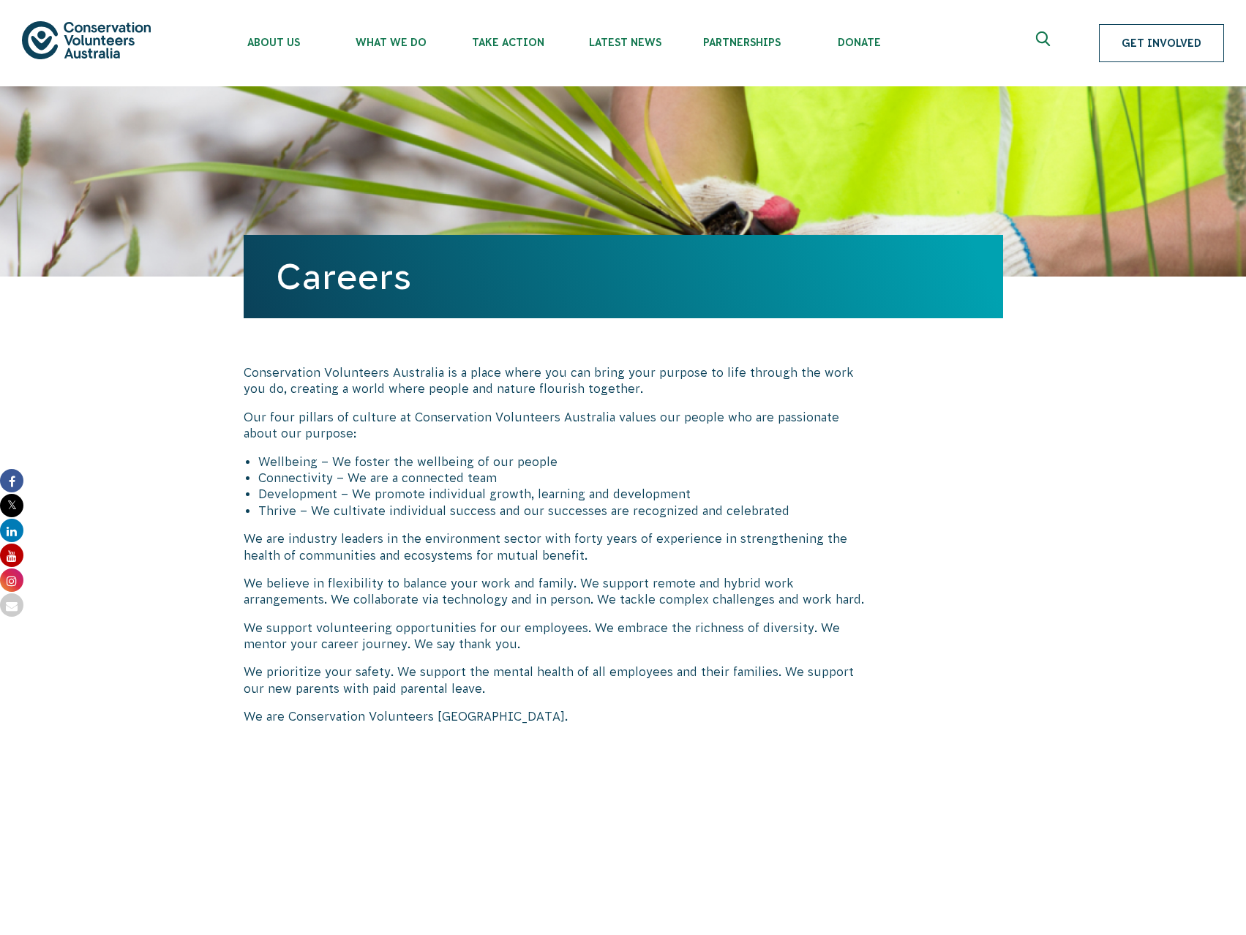 The height and width of the screenshot is (935, 1246). What do you see at coordinates (1161, 43) in the screenshot?
I see `a: Get Involved` at bounding box center [1161, 43].